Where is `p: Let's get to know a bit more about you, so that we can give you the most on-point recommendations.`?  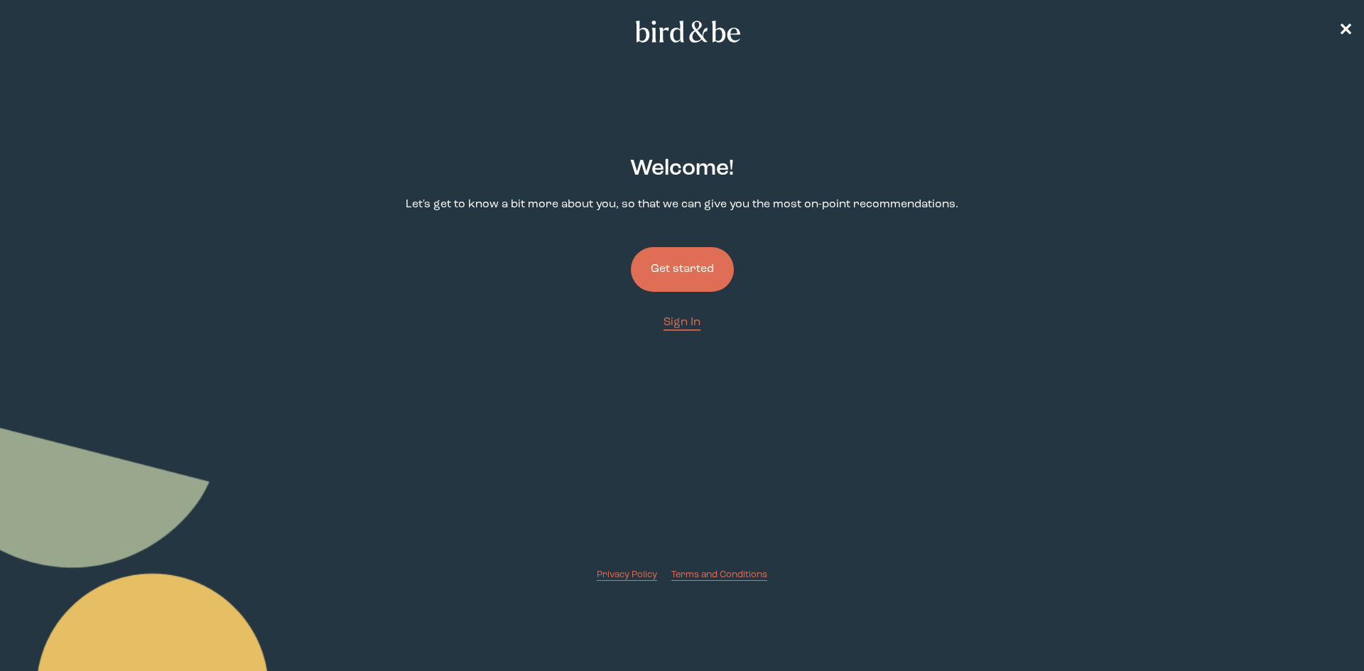
p: Let's get to know a bit more about you, so that we can give you the most on-point recommendations. is located at coordinates (682, 205).